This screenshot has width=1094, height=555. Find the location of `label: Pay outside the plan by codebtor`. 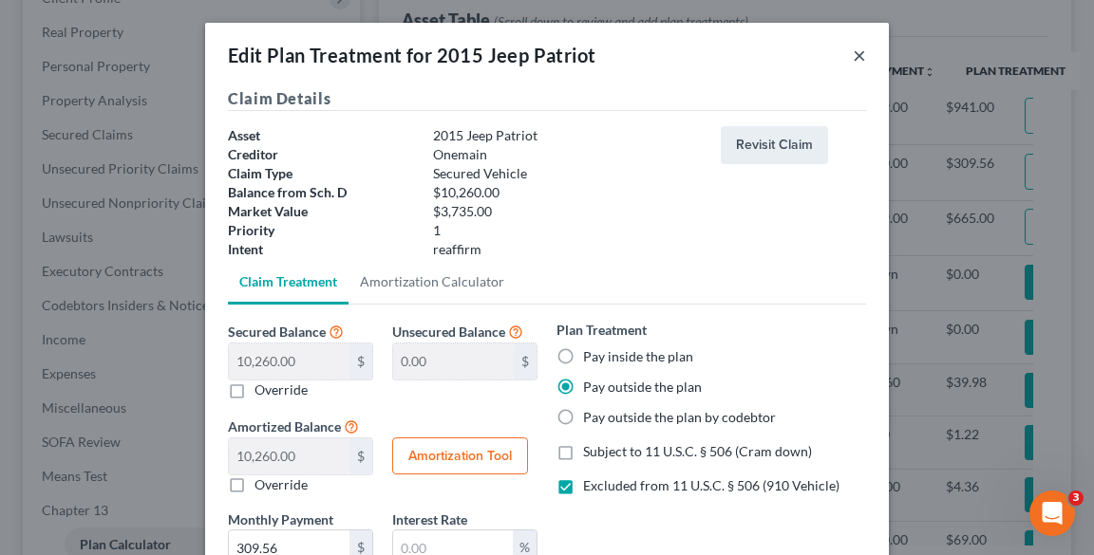

label: Pay outside the plan by codebtor is located at coordinates (679, 418).